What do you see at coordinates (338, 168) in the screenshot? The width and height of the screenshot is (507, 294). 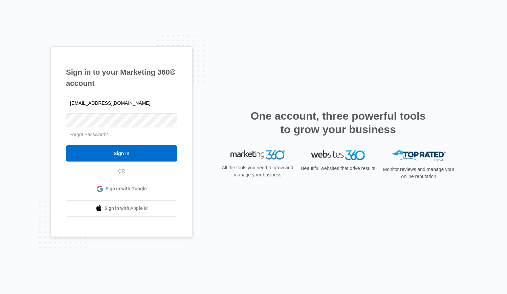 I see `p: Beautiful websites that drive results` at bounding box center [338, 168].